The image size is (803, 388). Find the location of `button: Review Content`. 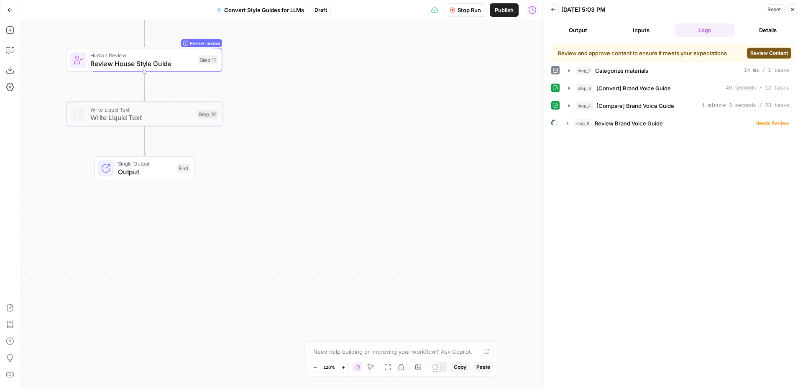

button: Review Content is located at coordinates (770, 53).